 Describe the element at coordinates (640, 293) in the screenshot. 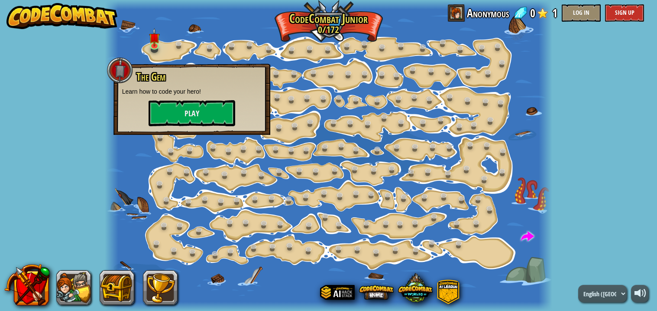

I see `button: Adjust volume` at that location.